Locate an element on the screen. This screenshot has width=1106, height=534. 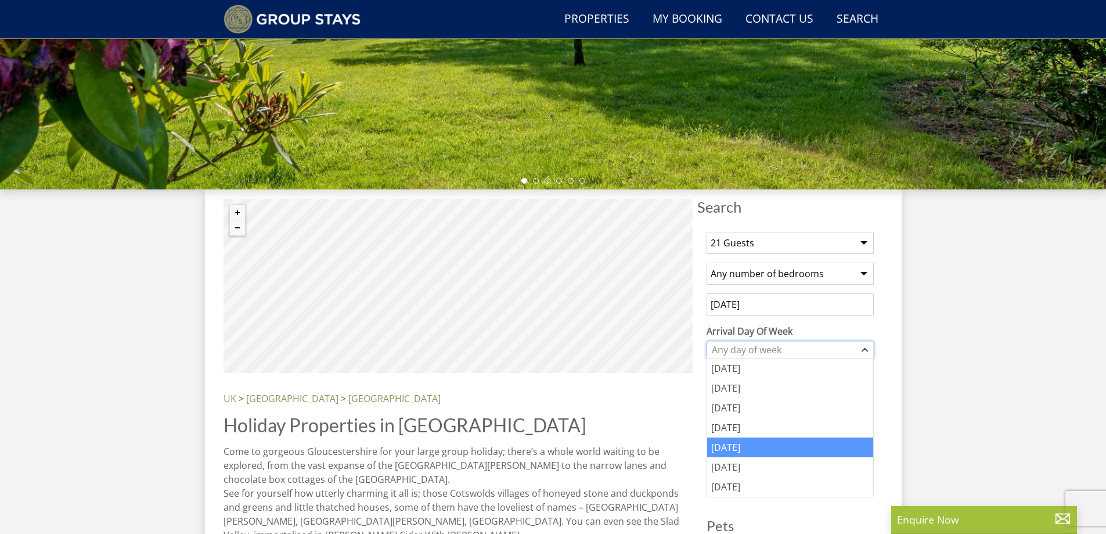
button: Zoom in is located at coordinates (238, 213).